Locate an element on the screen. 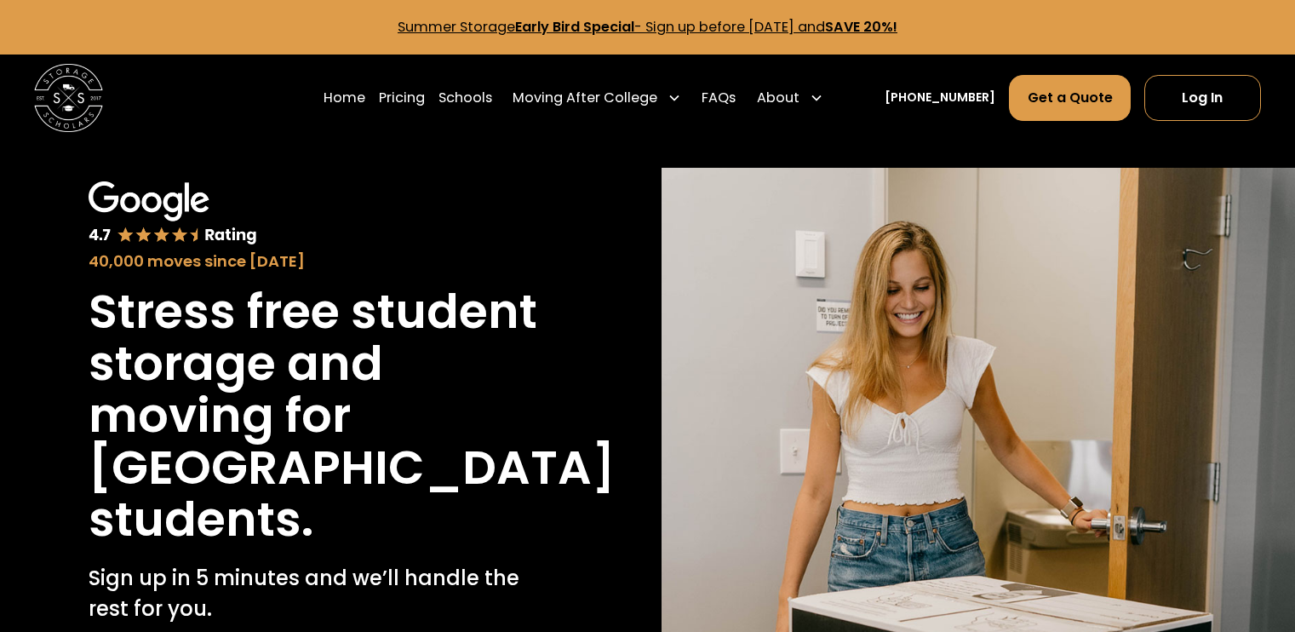 Image resolution: width=1295 pixels, height=632 pixels. strong: Early Bird Special is located at coordinates (575, 26).